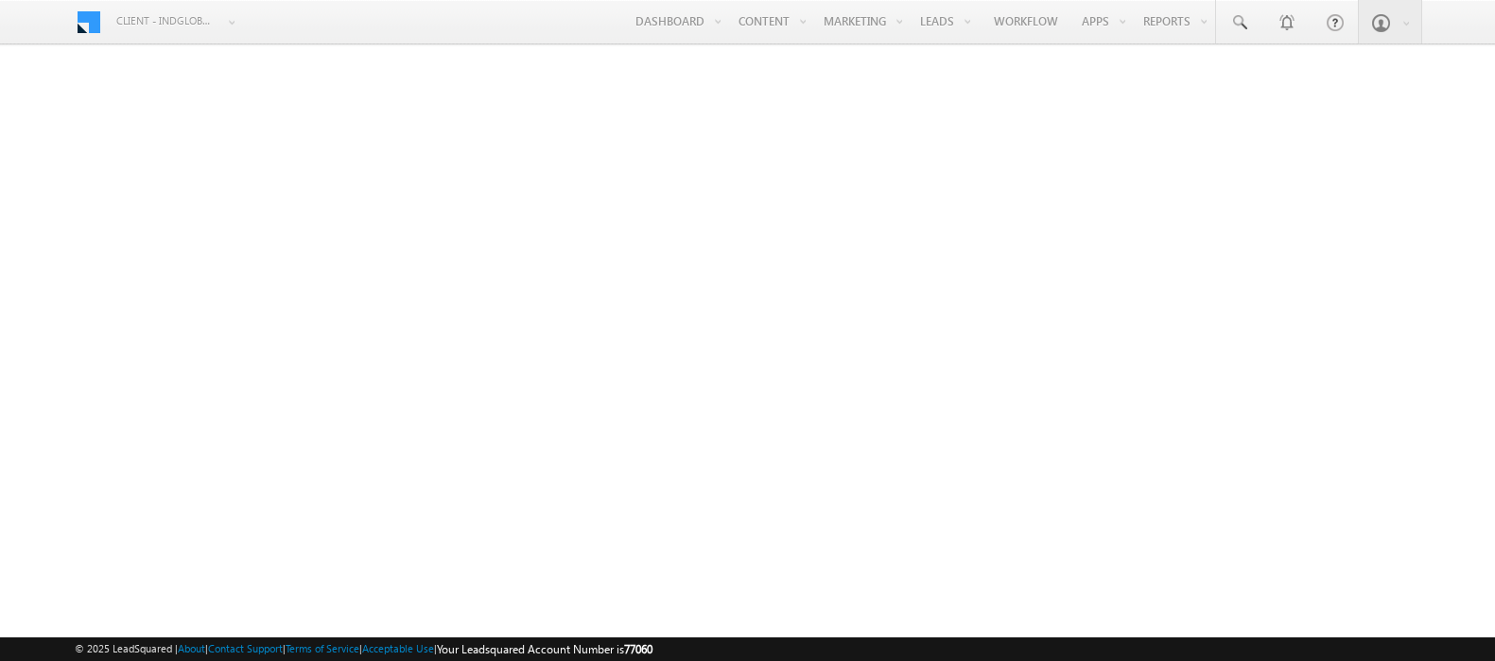 The height and width of the screenshot is (661, 1495). I want to click on span: 77060, so click(638, 649).